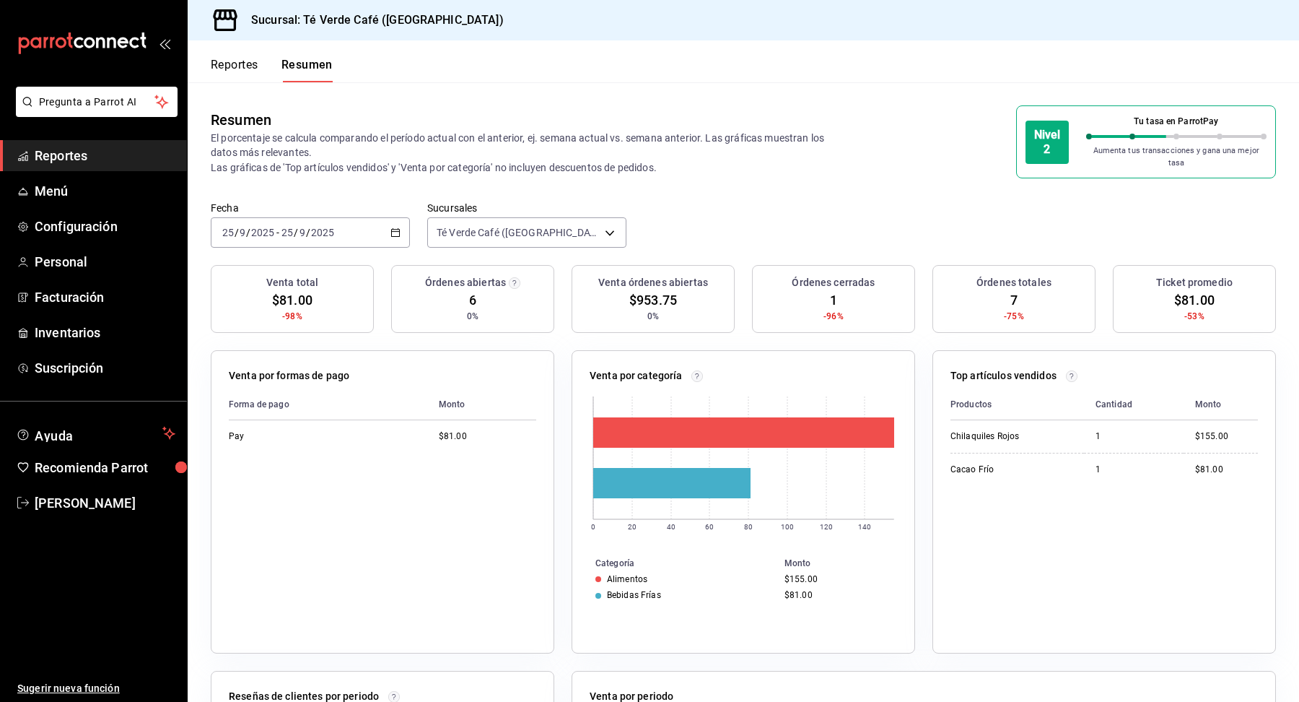 This screenshot has height=702, width=1299. What do you see at coordinates (235, 70) in the screenshot?
I see `button: Reportes` at bounding box center [235, 70].